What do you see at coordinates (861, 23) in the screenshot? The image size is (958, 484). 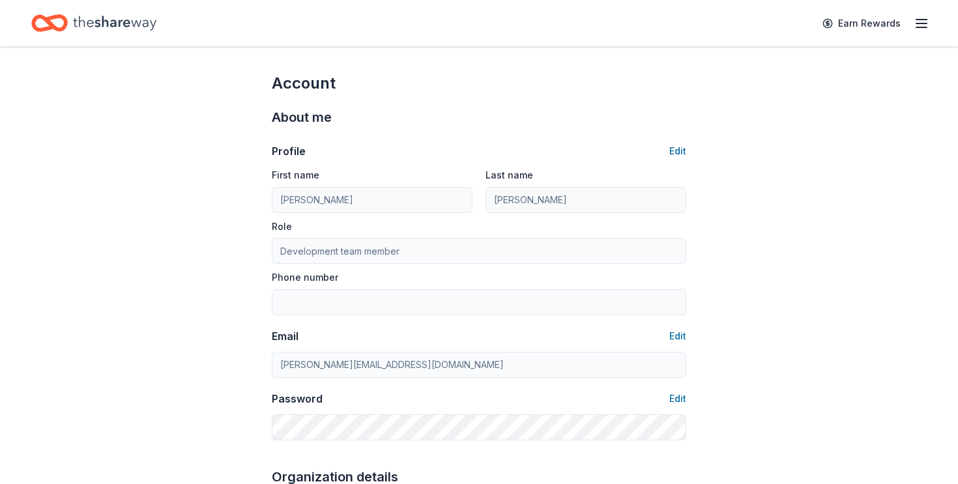 I see `a: Earn Rewards` at bounding box center [861, 23].